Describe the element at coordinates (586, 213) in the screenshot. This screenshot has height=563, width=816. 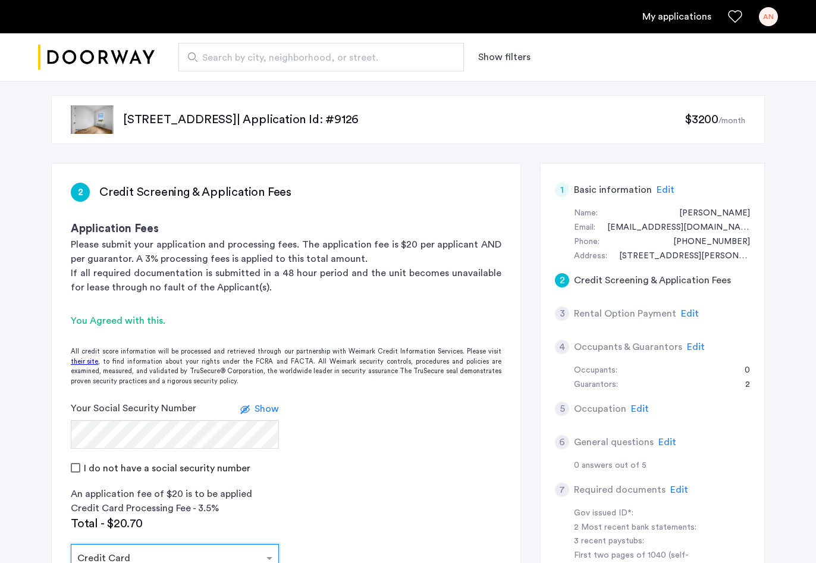
I see `div: Name:` at that location.